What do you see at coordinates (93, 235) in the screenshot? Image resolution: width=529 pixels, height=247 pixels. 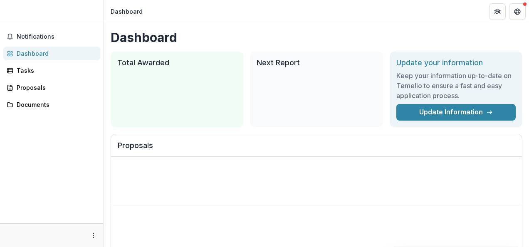 I see `button: More` at bounding box center [93, 235].